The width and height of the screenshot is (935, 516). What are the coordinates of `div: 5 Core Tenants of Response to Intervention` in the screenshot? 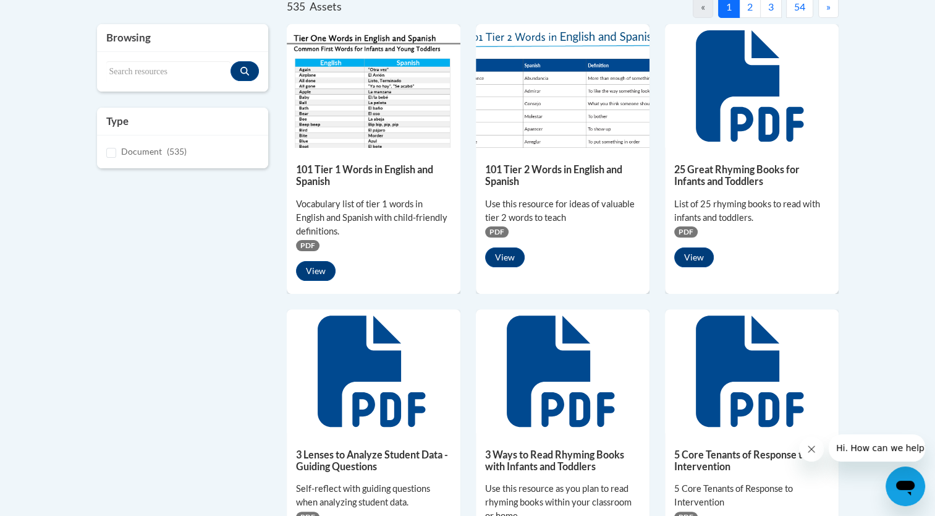 It's located at (752, 495).